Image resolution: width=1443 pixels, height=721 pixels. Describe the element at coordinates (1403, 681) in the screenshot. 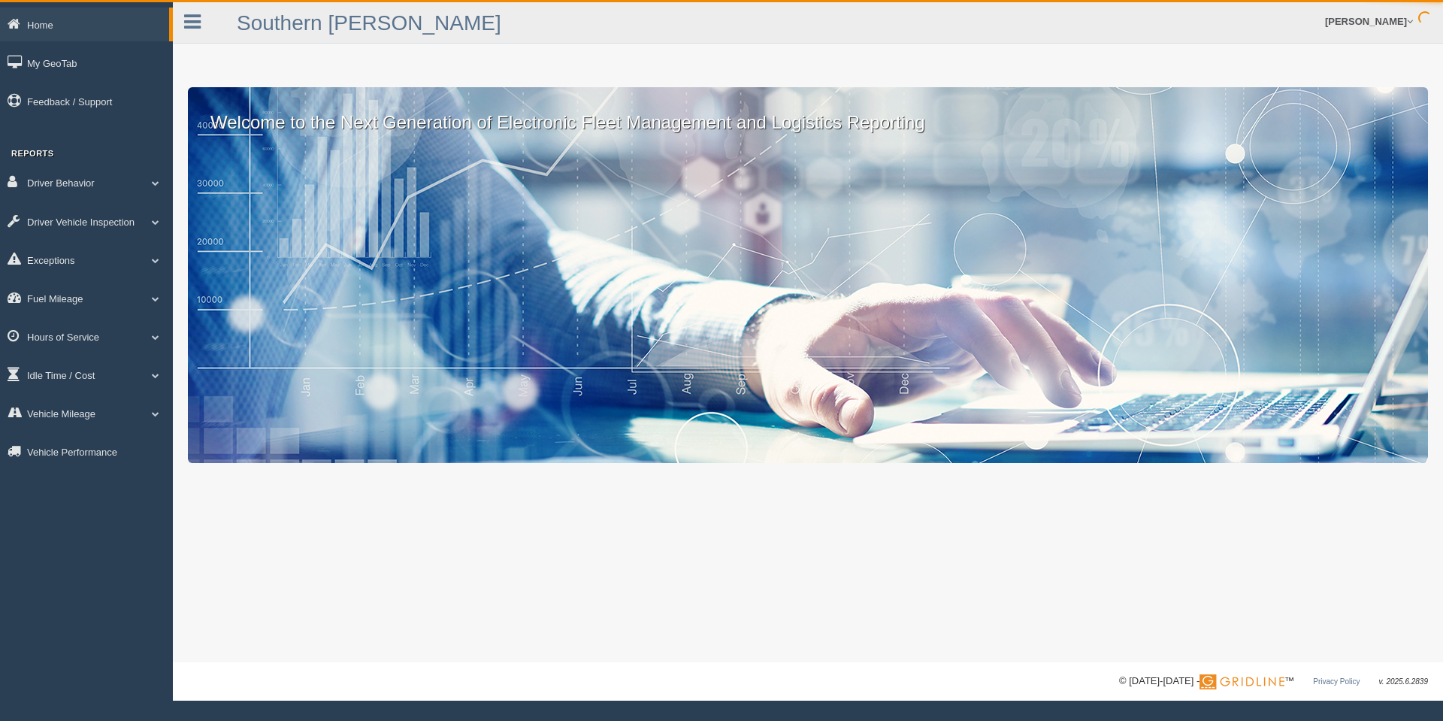

I see `span: v. 2025.6.2839` at that location.